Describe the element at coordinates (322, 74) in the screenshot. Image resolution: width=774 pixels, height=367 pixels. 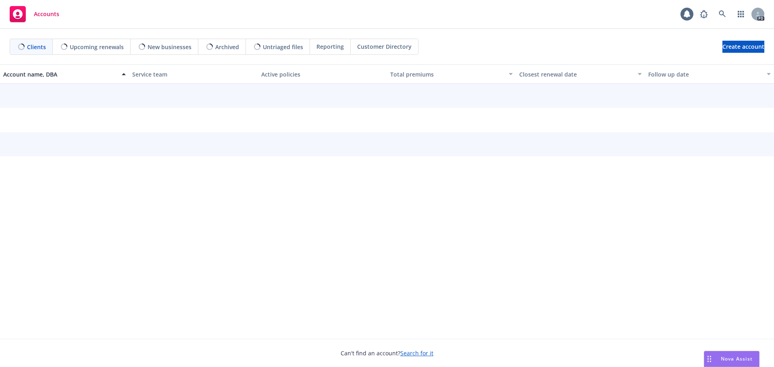
I see `div: Active policies` at that location.